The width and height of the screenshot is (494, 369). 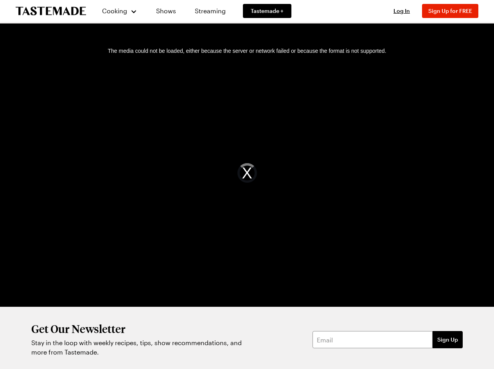 I want to click on button: Cooking, so click(x=119, y=11).